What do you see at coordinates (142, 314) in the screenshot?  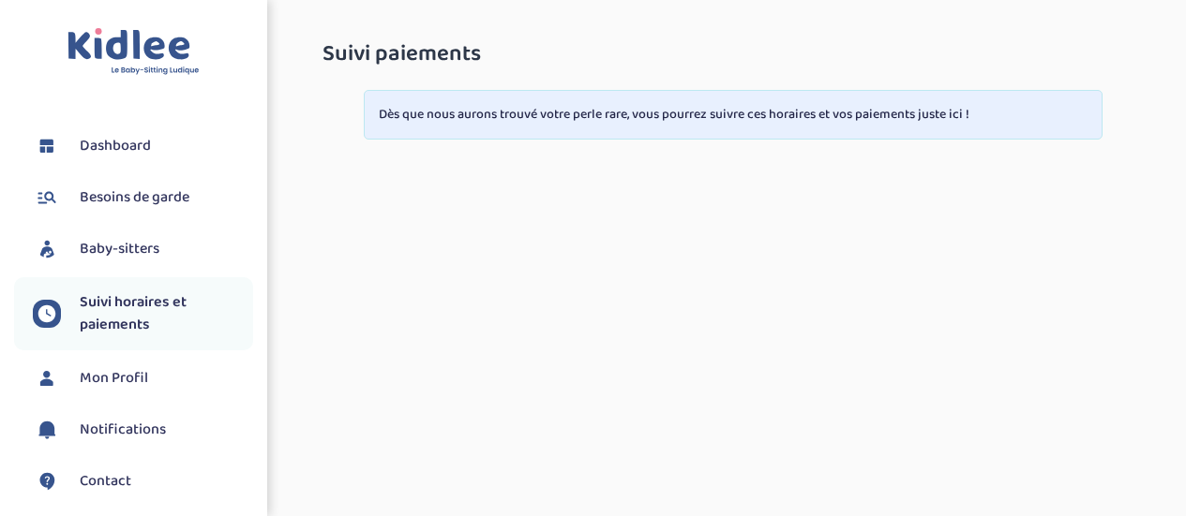 I see `a: Suivi horaires et paiements` at bounding box center [142, 314].